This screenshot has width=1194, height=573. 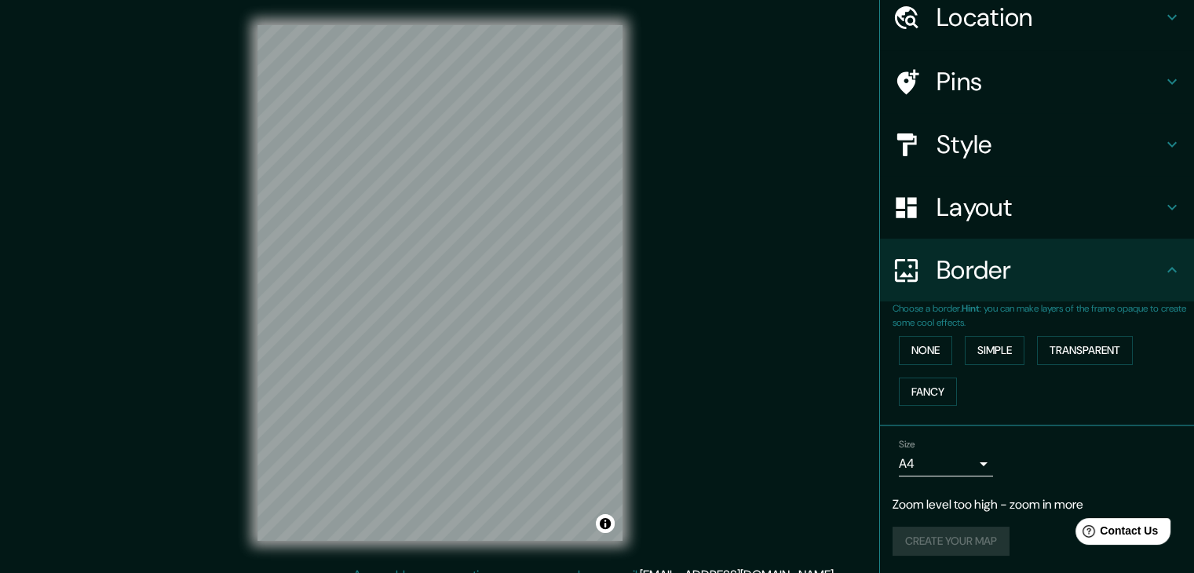 I want to click on h4: Location, so click(x=1049, y=17).